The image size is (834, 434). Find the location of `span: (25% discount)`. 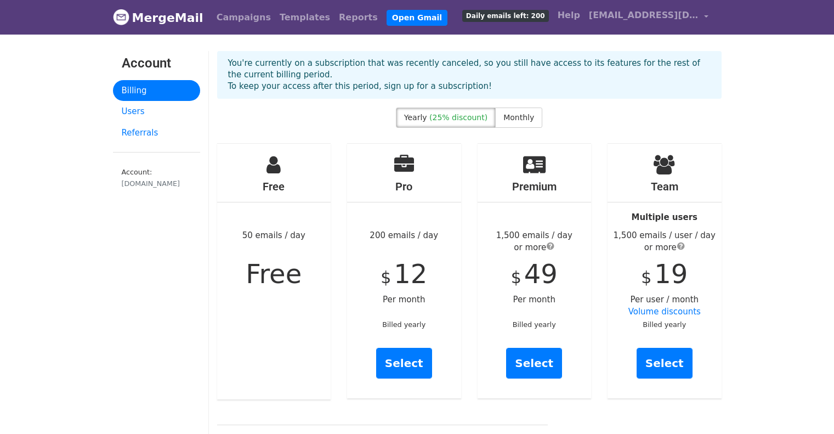

span: (25% discount) is located at coordinates (458, 117).